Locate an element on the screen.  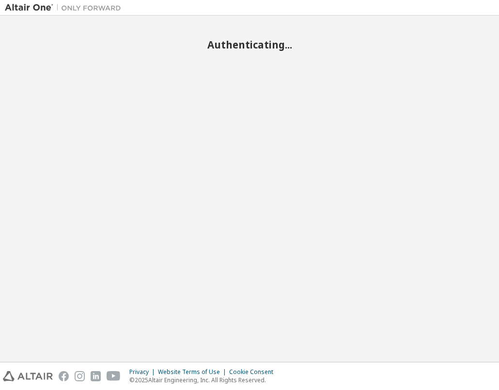
h2: Authenticating... is located at coordinates (250, 45).